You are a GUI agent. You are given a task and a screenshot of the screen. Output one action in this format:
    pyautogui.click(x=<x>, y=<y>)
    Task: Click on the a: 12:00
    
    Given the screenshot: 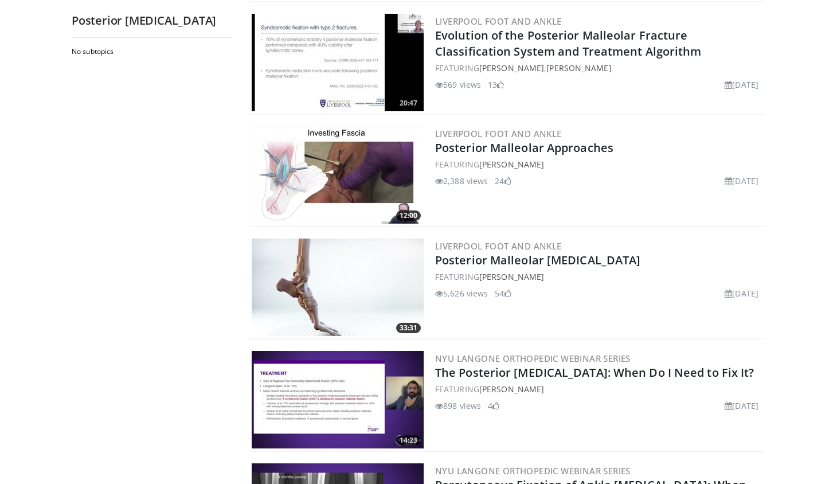 What is the action you would take?
    pyautogui.click(x=338, y=175)
    